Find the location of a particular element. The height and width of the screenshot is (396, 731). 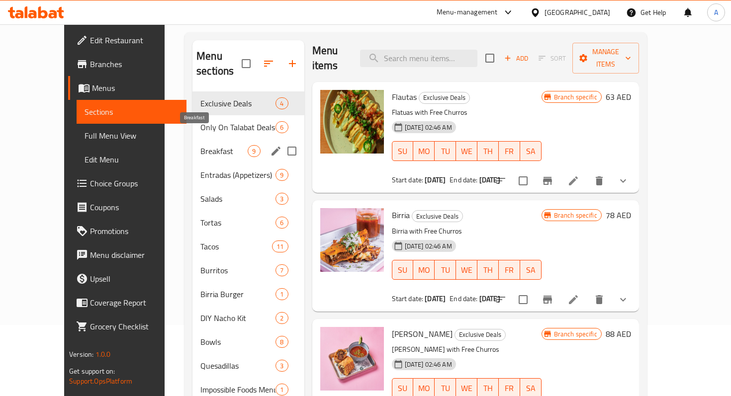

span: Select section first is located at coordinates (552, 58).